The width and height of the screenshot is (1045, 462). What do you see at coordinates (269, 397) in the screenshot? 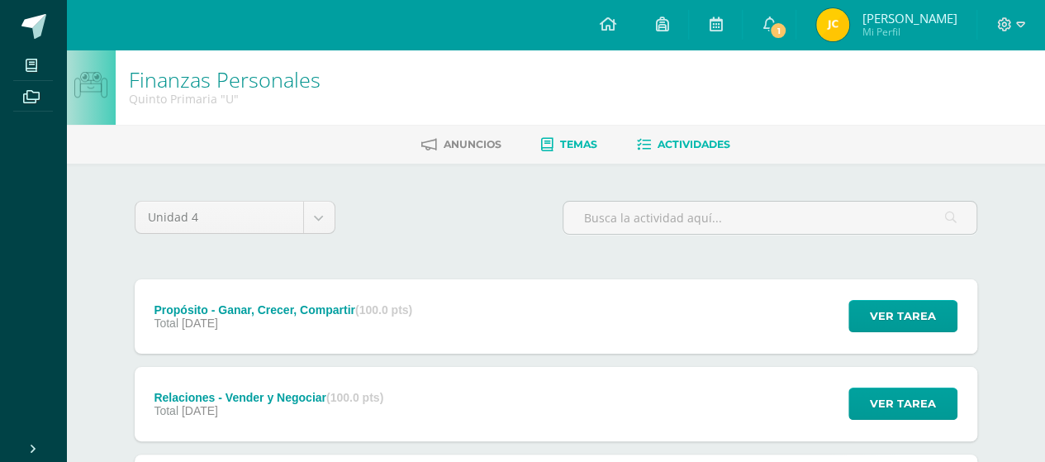
I see `div: Relaciones - Vender y Negociar` at bounding box center [269, 397].